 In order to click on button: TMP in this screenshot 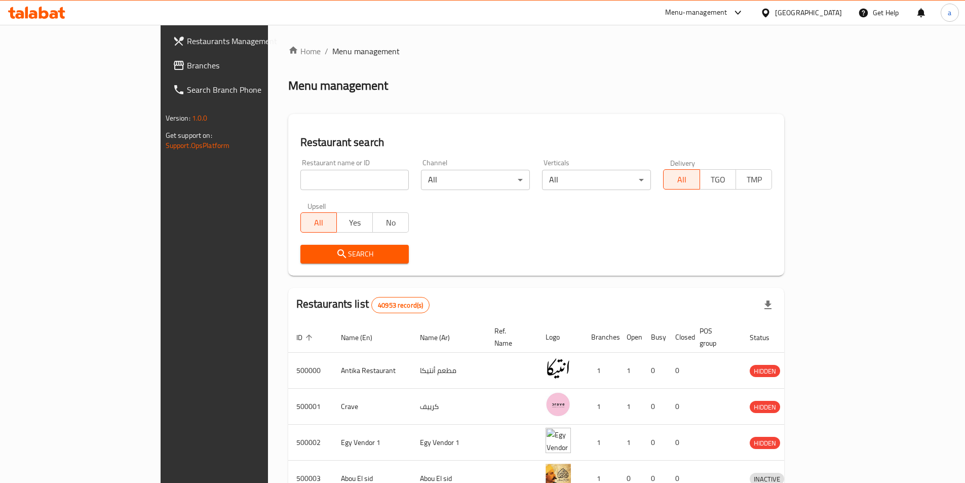, I will do `click(754, 179)`.